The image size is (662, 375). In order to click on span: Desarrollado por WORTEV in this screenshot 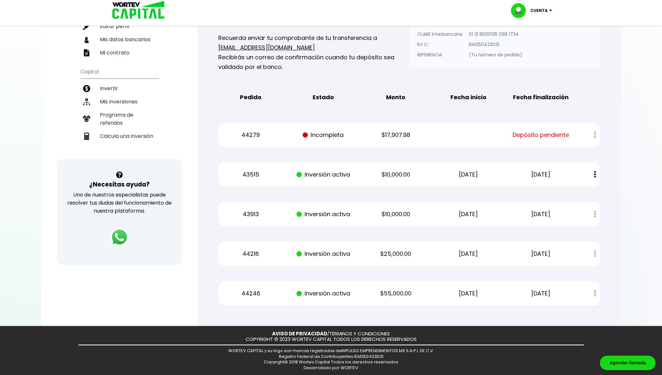, I will do `click(331, 367)`.